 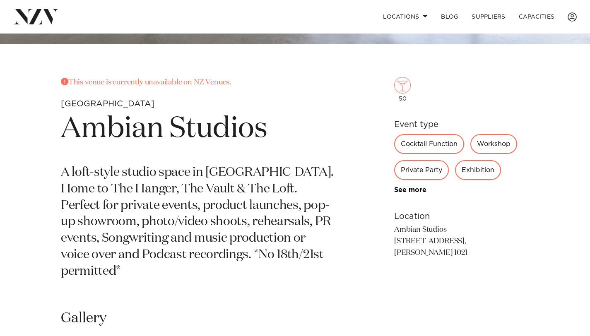 I want to click on div: Workshop, so click(x=493, y=144).